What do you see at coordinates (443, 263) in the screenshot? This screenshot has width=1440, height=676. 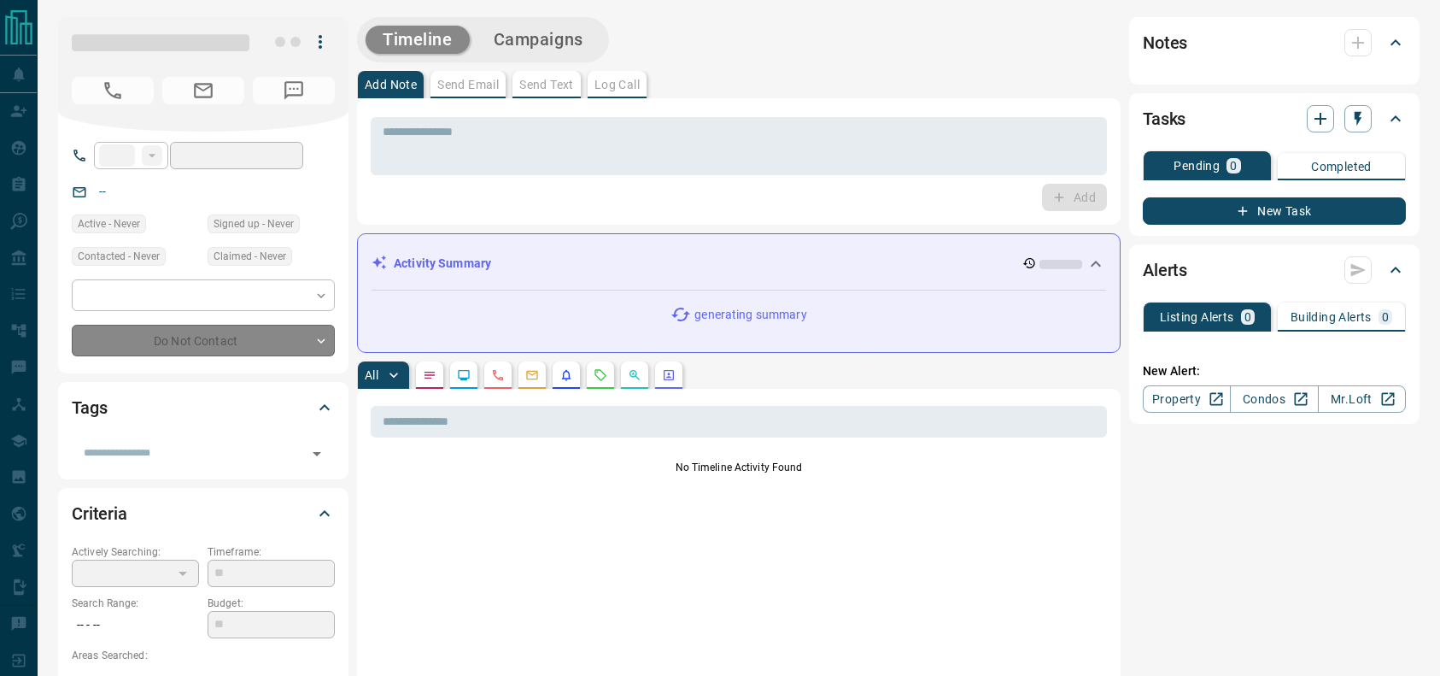 I see `p: Activity Summary` at bounding box center [443, 263].